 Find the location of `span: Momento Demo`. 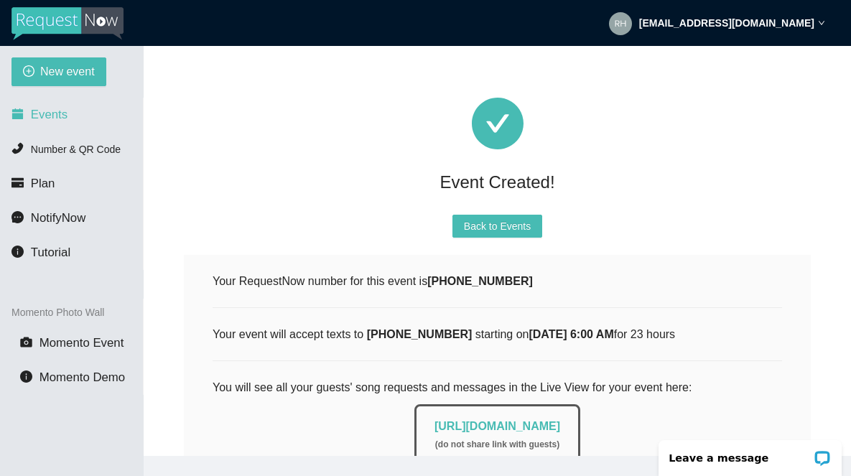

span: Momento Demo is located at coordinates (82, 377).